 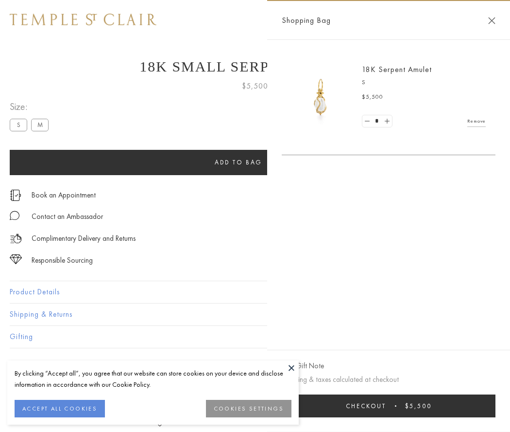 I want to click on button: Checkout $5,500, so click(x=389, y=405).